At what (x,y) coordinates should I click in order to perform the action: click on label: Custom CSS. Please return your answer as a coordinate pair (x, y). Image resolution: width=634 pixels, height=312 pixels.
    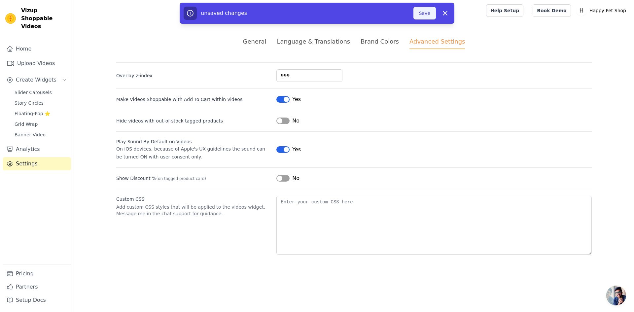
    Looking at the image, I should click on (193, 199).